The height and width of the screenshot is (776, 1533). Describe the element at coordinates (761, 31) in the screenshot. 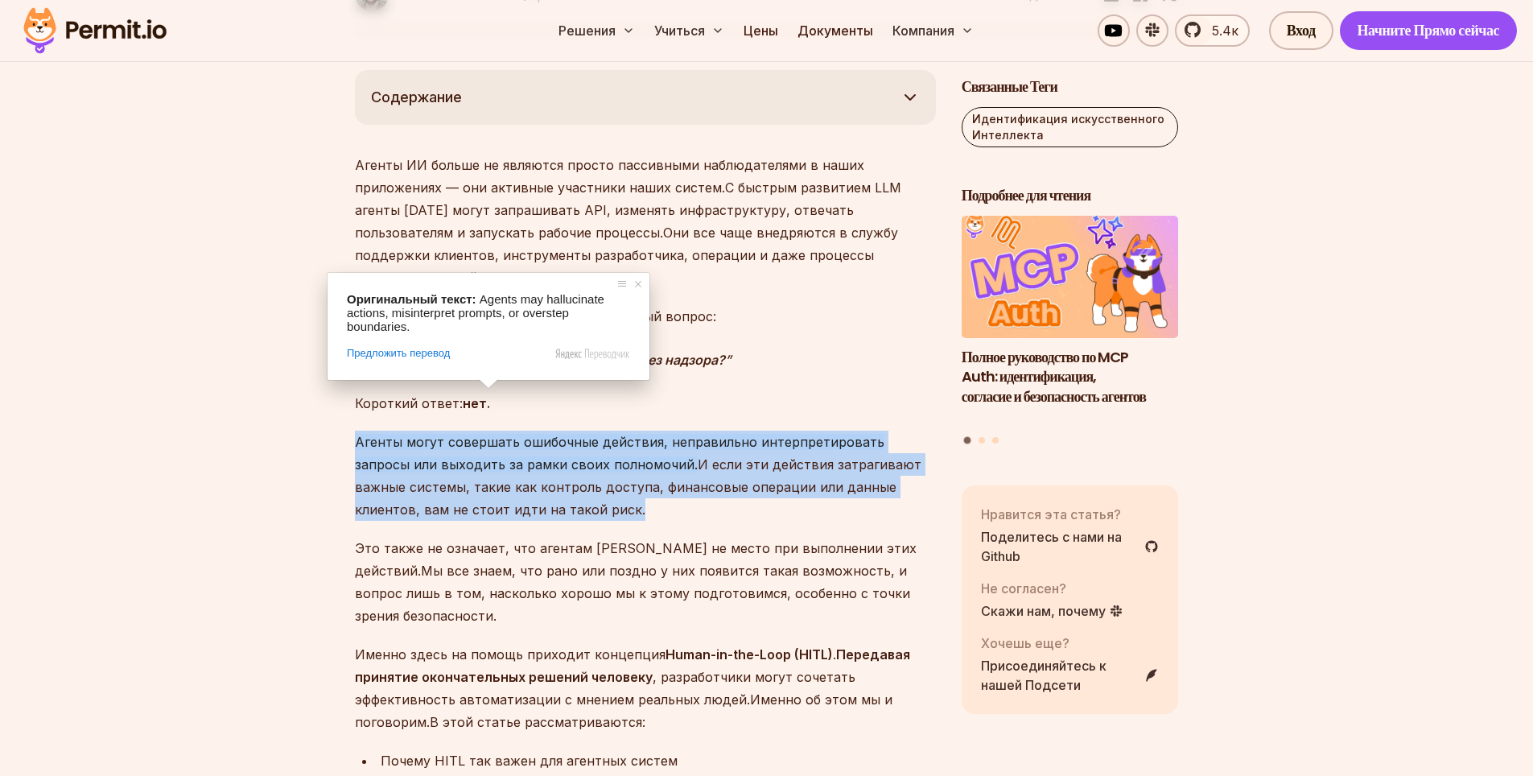

I see `a: Цены` at that location.